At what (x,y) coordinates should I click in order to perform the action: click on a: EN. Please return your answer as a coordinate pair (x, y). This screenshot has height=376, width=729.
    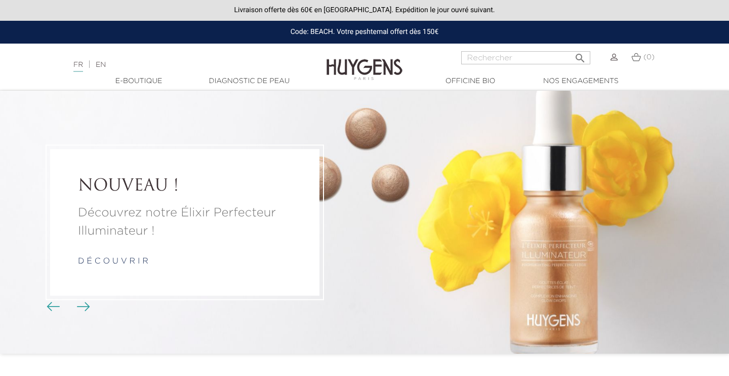
    Looking at the image, I should click on (101, 65).